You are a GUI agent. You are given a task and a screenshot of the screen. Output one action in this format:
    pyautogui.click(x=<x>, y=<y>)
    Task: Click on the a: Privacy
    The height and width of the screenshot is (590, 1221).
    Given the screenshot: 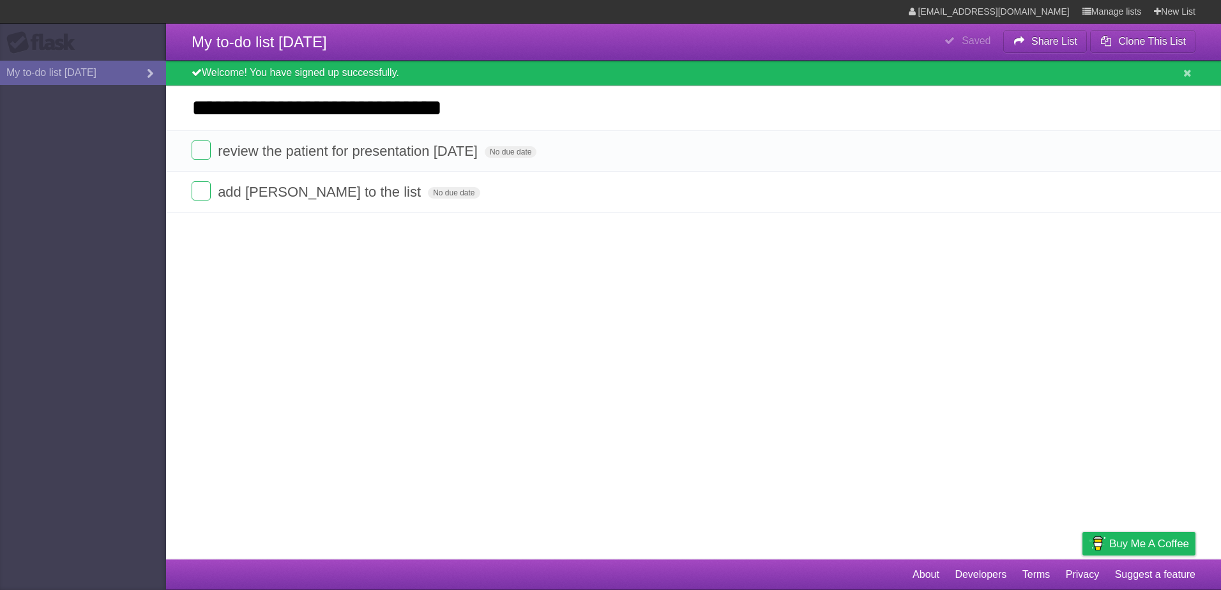 What is the action you would take?
    pyautogui.click(x=1082, y=575)
    